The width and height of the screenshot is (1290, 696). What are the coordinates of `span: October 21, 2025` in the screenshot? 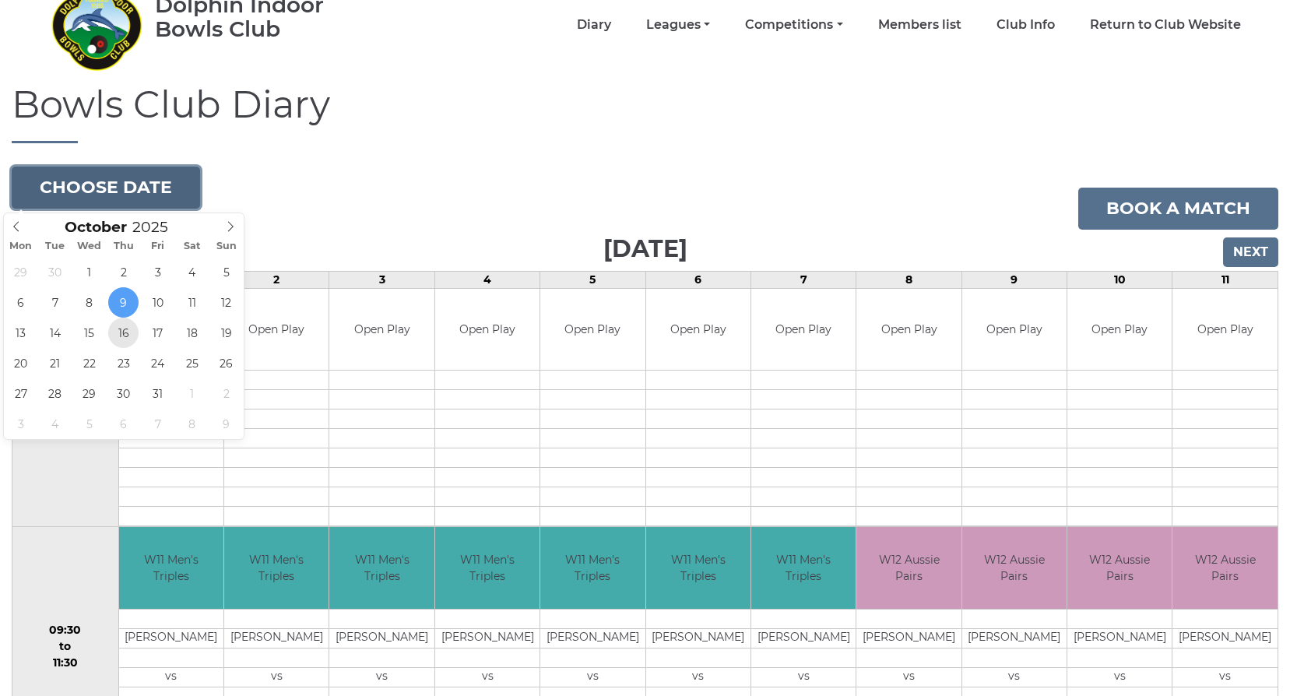 It's located at (55, 363).